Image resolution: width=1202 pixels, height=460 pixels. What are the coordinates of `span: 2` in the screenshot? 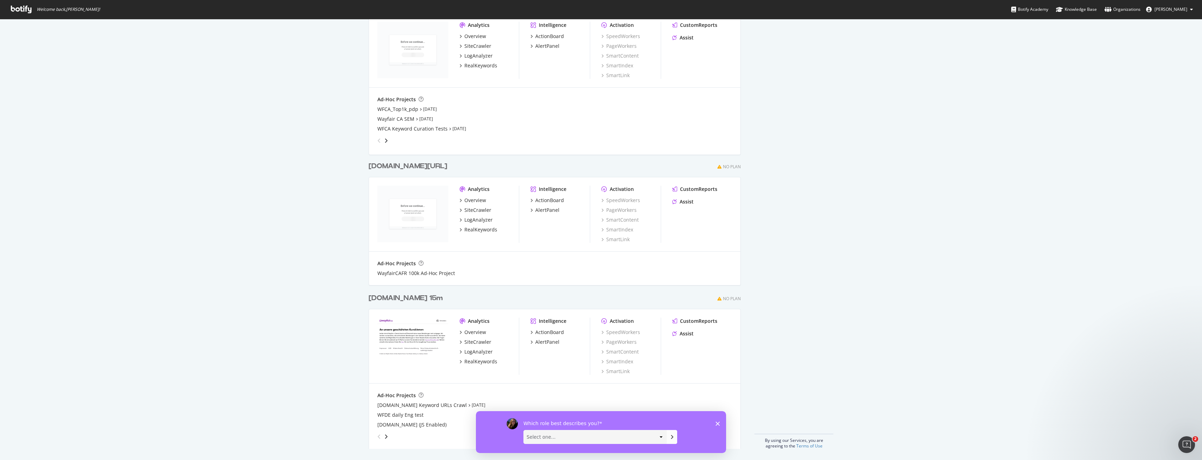 It's located at (1195, 439).